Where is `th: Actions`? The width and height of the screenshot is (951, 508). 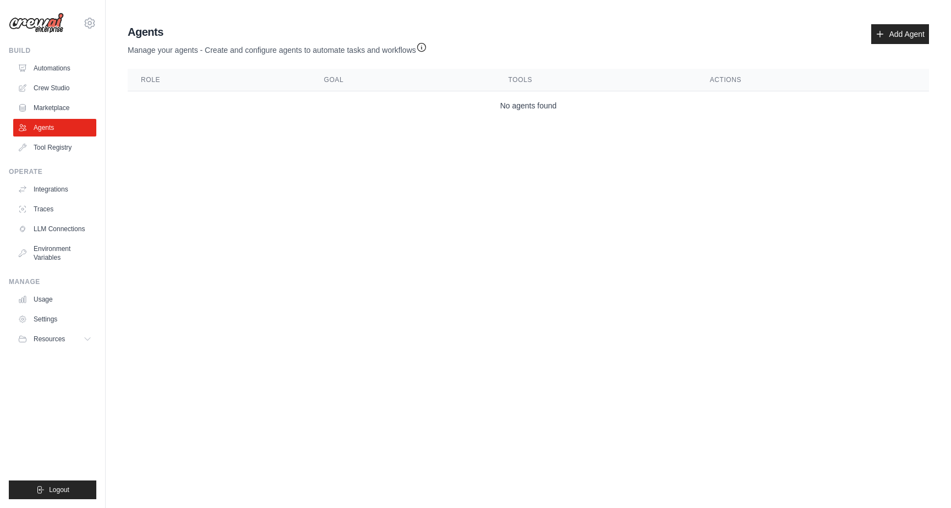
th: Actions is located at coordinates (813, 80).